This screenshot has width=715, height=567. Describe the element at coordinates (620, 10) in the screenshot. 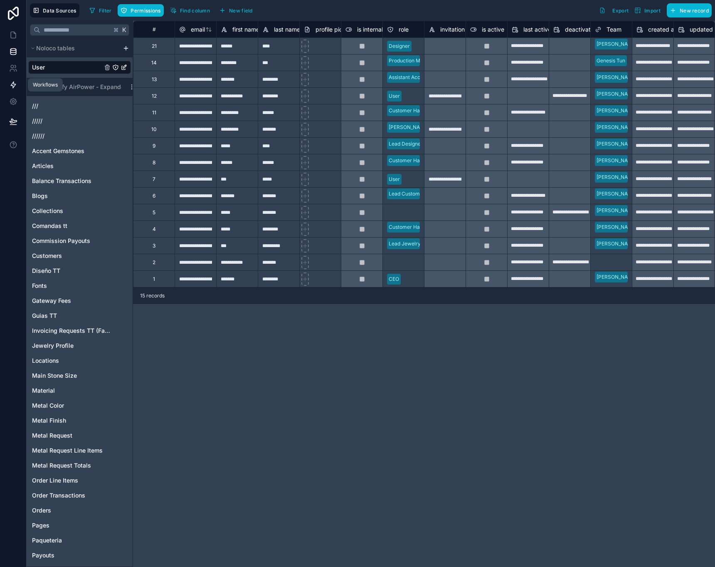

I see `span: Export` at that location.